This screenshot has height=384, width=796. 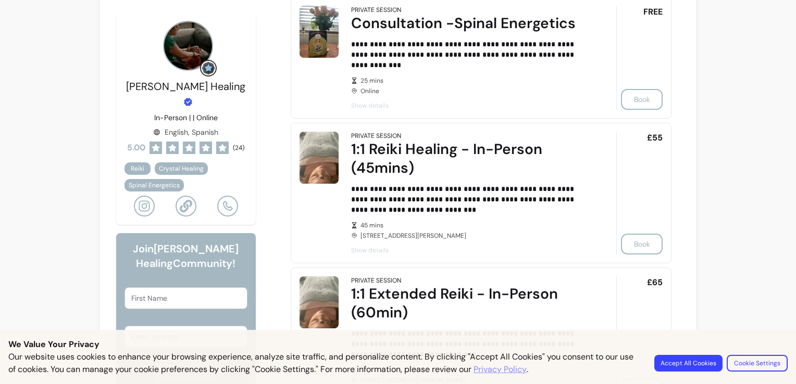 I want to click on p: Our website uses cookies to enhance your browsing experience, analyze site traffic, and personali..., so click(x=325, y=364).